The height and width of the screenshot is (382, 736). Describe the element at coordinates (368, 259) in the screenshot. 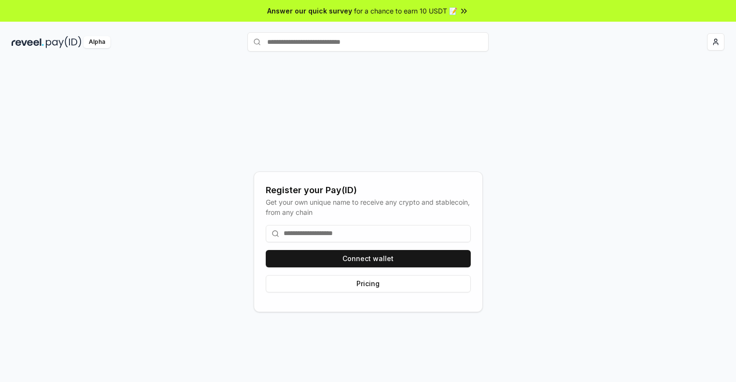

I see `button: Connect wallet` at that location.